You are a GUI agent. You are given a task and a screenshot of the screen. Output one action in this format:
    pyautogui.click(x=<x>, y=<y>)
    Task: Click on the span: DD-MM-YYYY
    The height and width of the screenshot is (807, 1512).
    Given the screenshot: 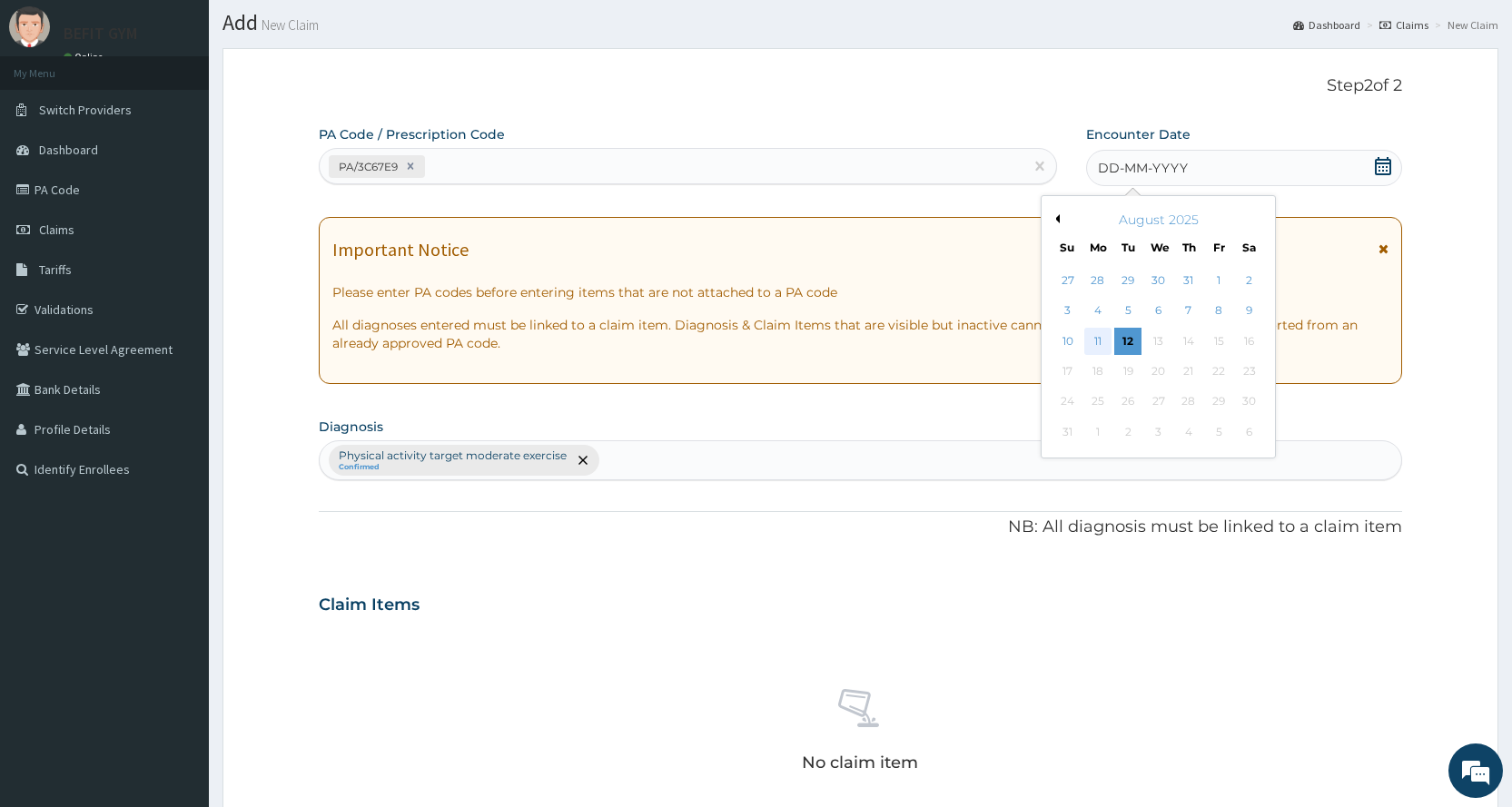 What is the action you would take?
    pyautogui.click(x=1143, y=168)
    